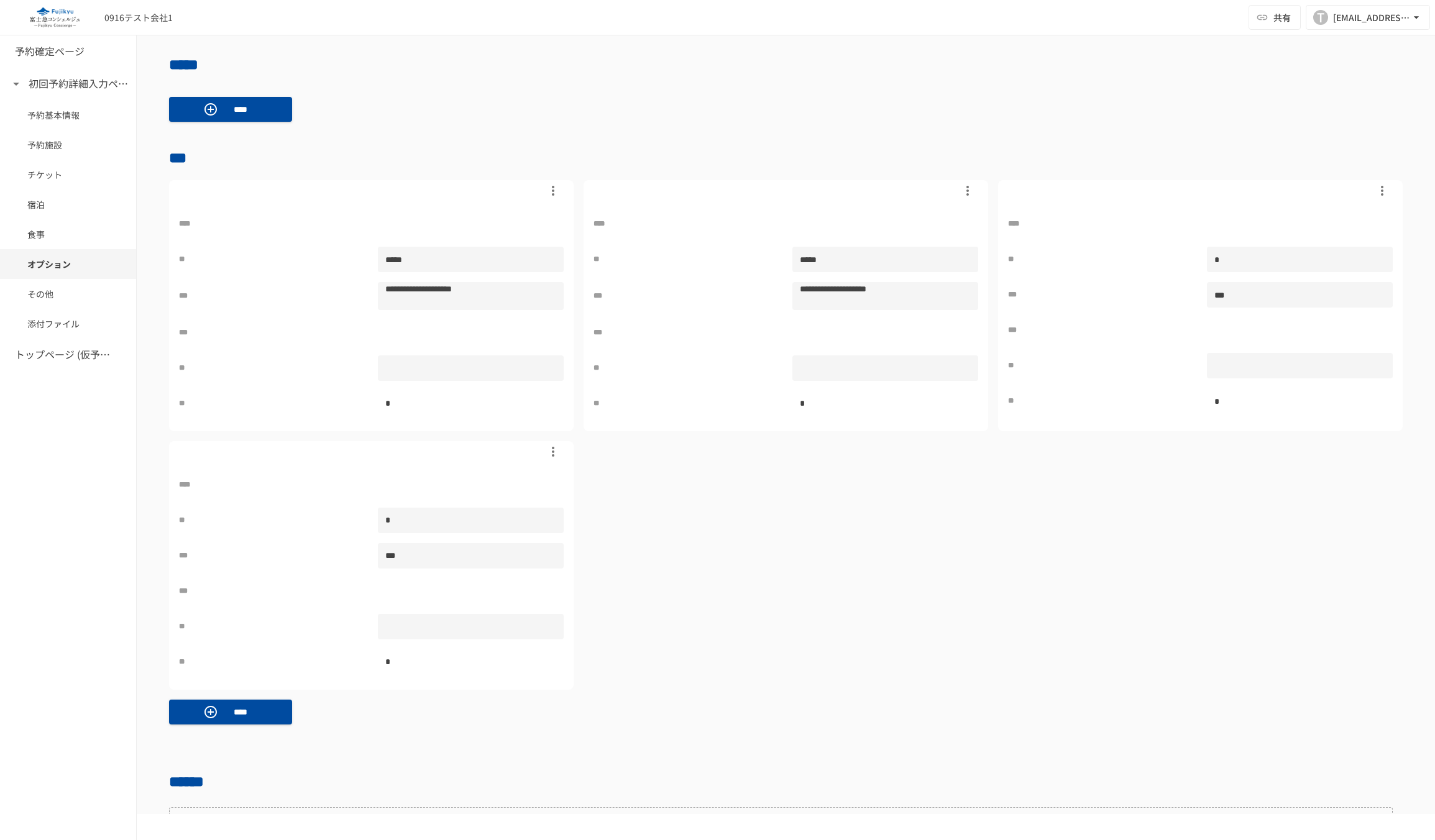 The width and height of the screenshot is (1435, 840). What do you see at coordinates (68, 174) in the screenshot?
I see `span: チケット` at bounding box center [68, 174].